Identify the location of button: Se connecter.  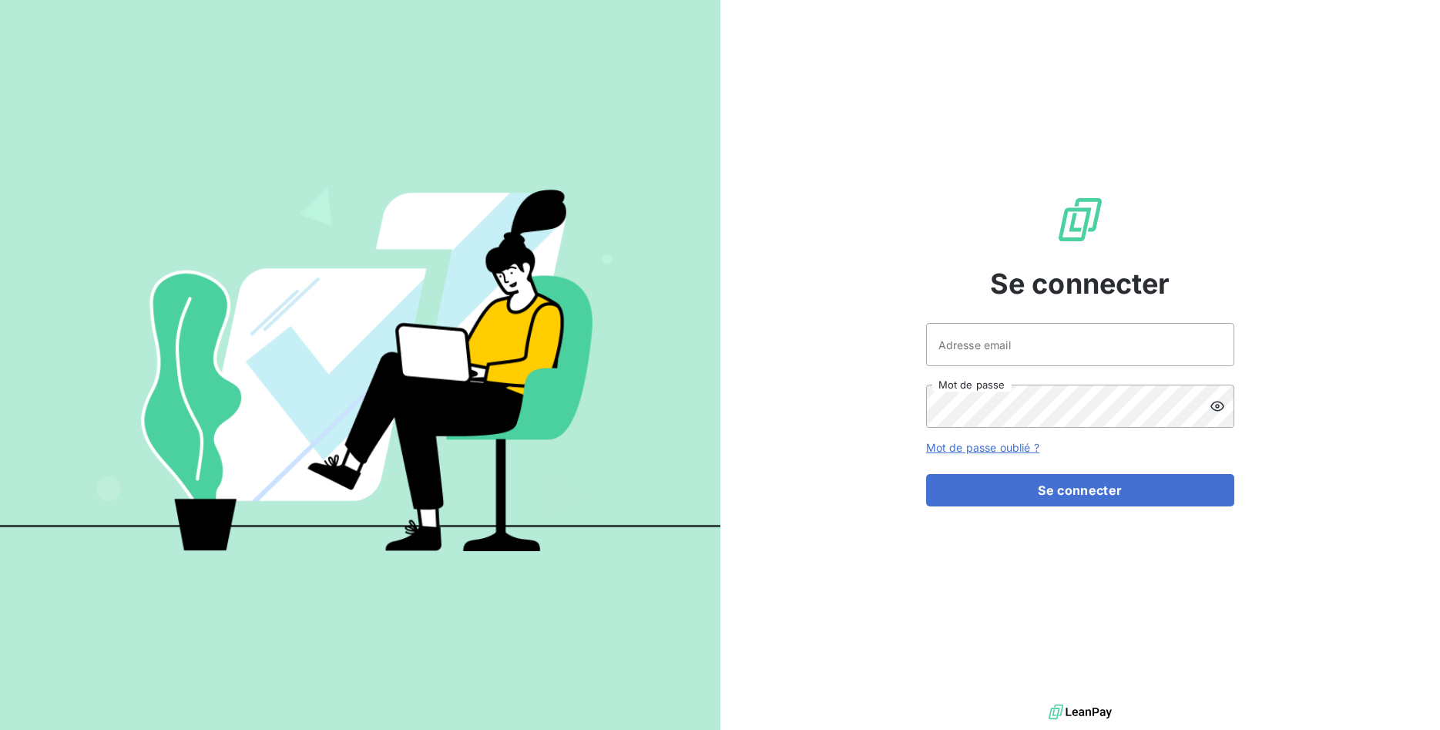
(1080, 490).